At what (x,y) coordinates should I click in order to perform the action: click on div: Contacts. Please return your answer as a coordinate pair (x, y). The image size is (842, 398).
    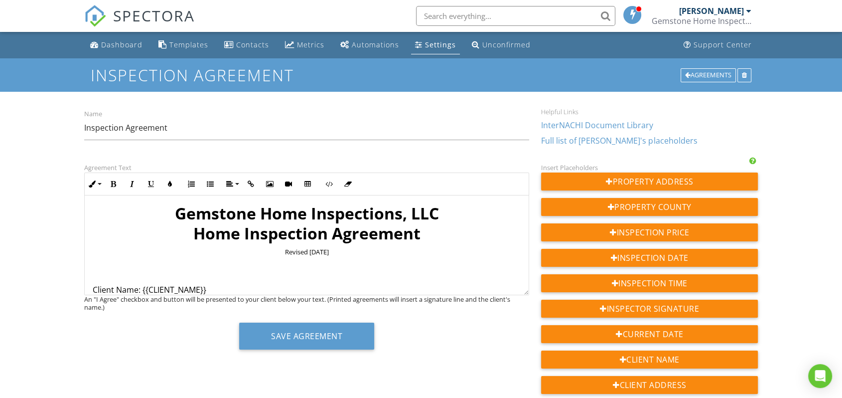
    Looking at the image, I should click on (253, 44).